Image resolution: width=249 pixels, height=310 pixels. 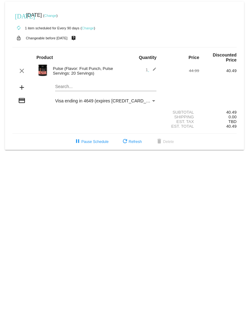 What do you see at coordinates (153, 71) in the screenshot?
I see `mat-icon: edit` at bounding box center [153, 71].